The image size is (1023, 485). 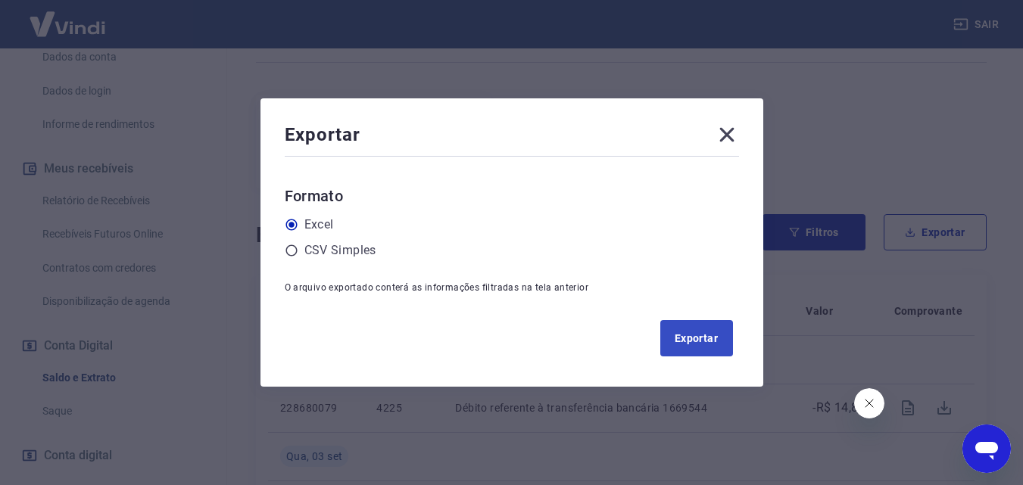 I want to click on button: Exportar, so click(x=697, y=338).